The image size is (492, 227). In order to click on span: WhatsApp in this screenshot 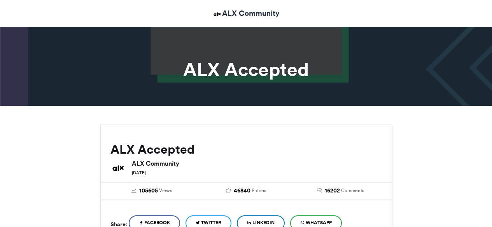, I will do `click(318, 223)`.